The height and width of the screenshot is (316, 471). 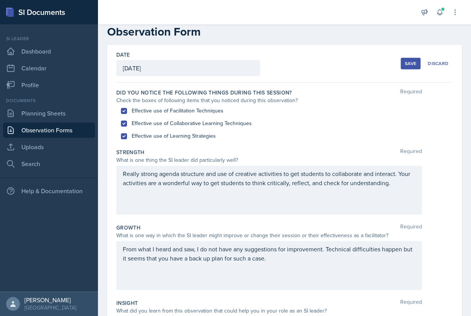 I want to click on div: Si leader, so click(x=49, y=39).